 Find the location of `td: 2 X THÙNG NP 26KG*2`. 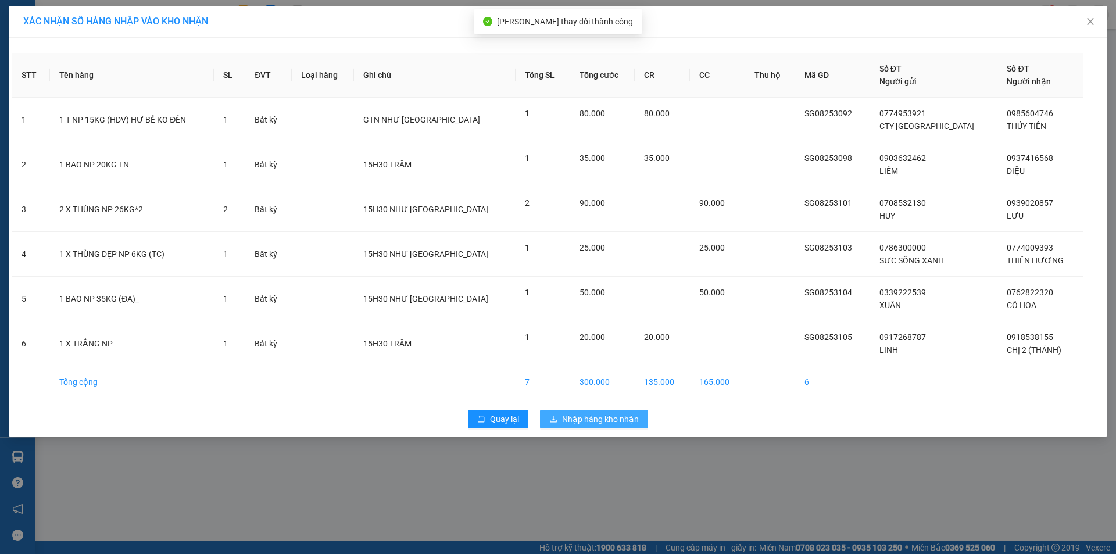

td: 2 X THÙNG NP 26KG*2 is located at coordinates (132, 209).